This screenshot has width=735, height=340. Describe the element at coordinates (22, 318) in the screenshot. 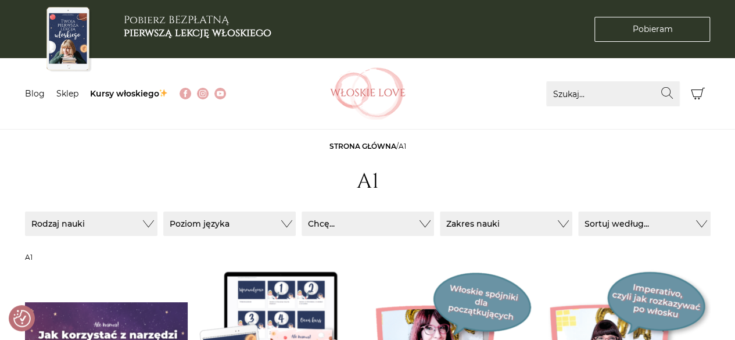

I see `button: Preferencje co do zgód` at that location.